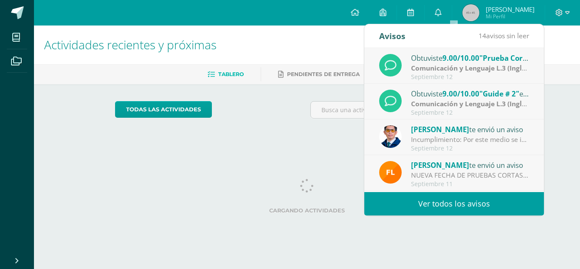 Image resolution: width=580 pixels, height=269 pixels. What do you see at coordinates (231, 74) in the screenshot?
I see `span: Tablero` at bounding box center [231, 74].